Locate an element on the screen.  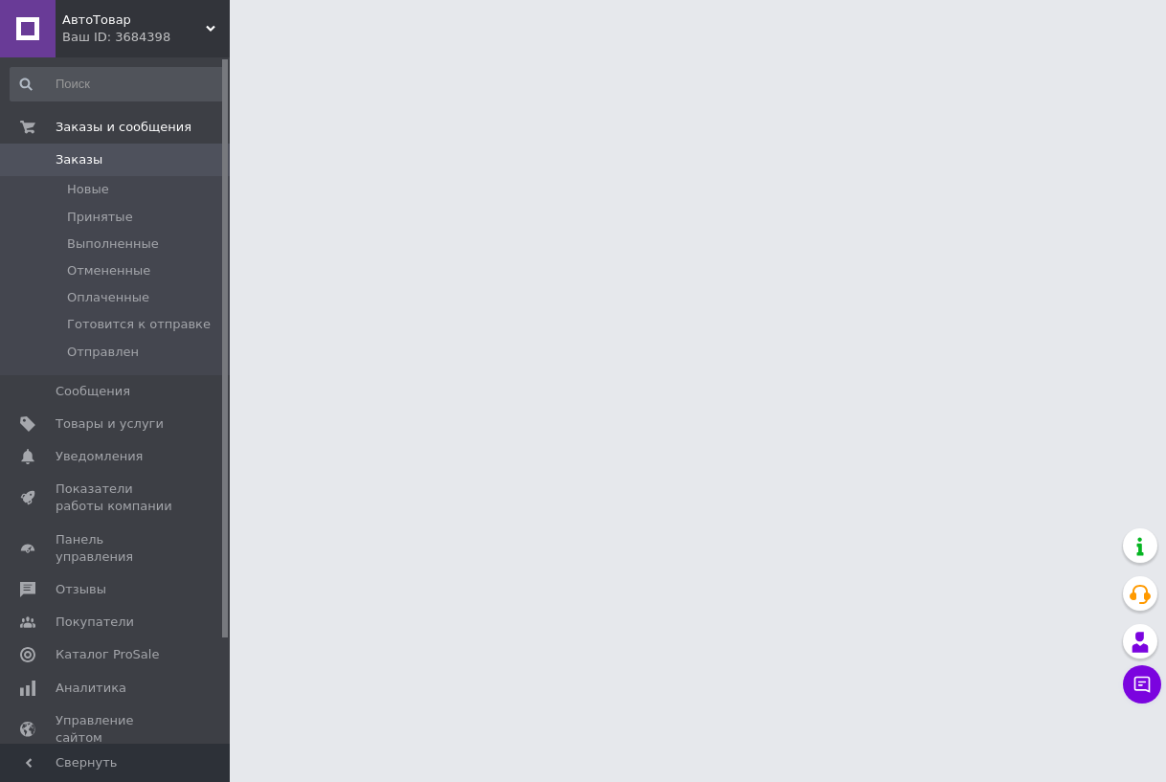
span: Аналитика is located at coordinates (91, 688).